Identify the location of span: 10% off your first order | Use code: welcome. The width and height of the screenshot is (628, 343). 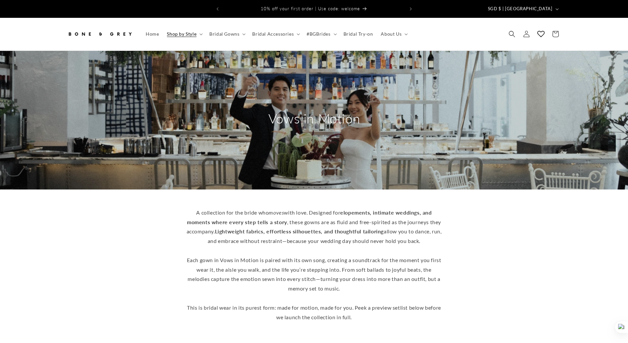
(310, 9).